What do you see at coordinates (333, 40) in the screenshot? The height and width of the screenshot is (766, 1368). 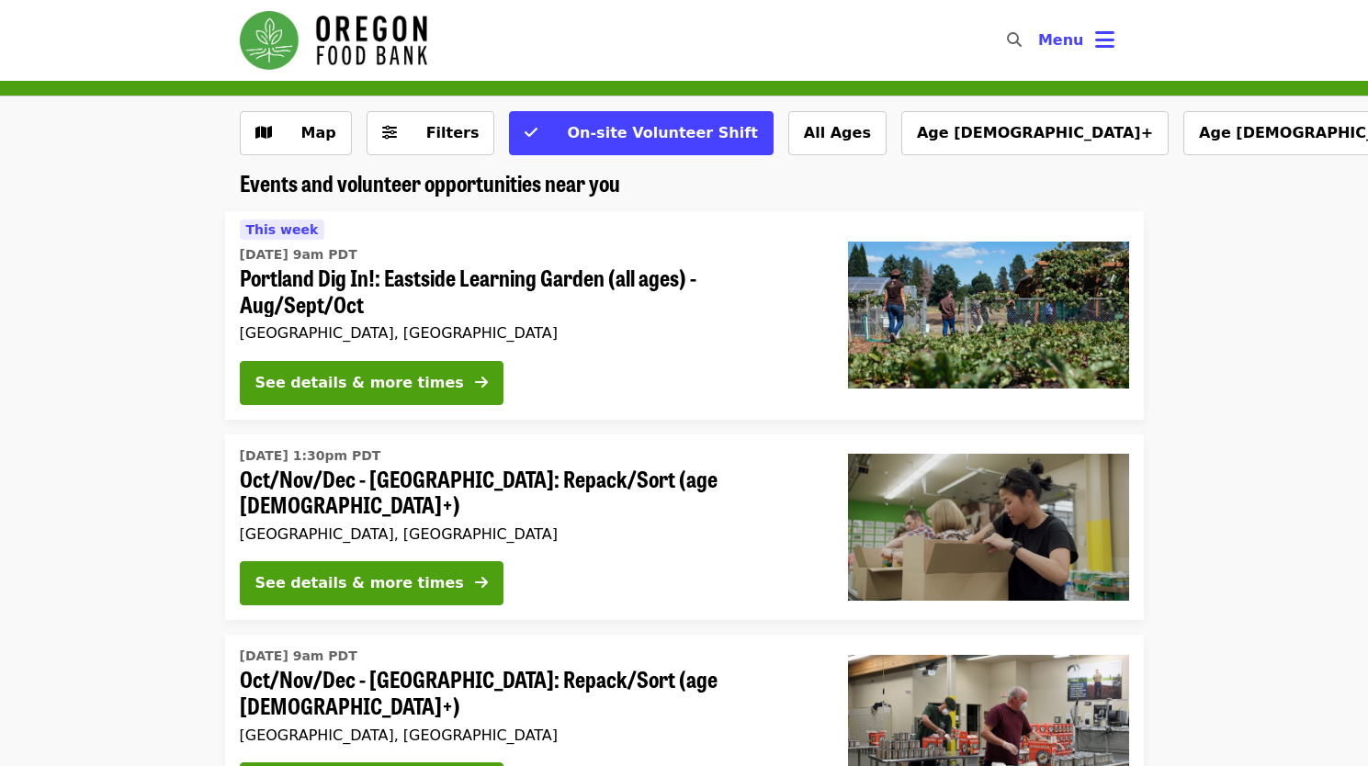 I see `img: Oregon Food Bank - Home` at bounding box center [333, 40].